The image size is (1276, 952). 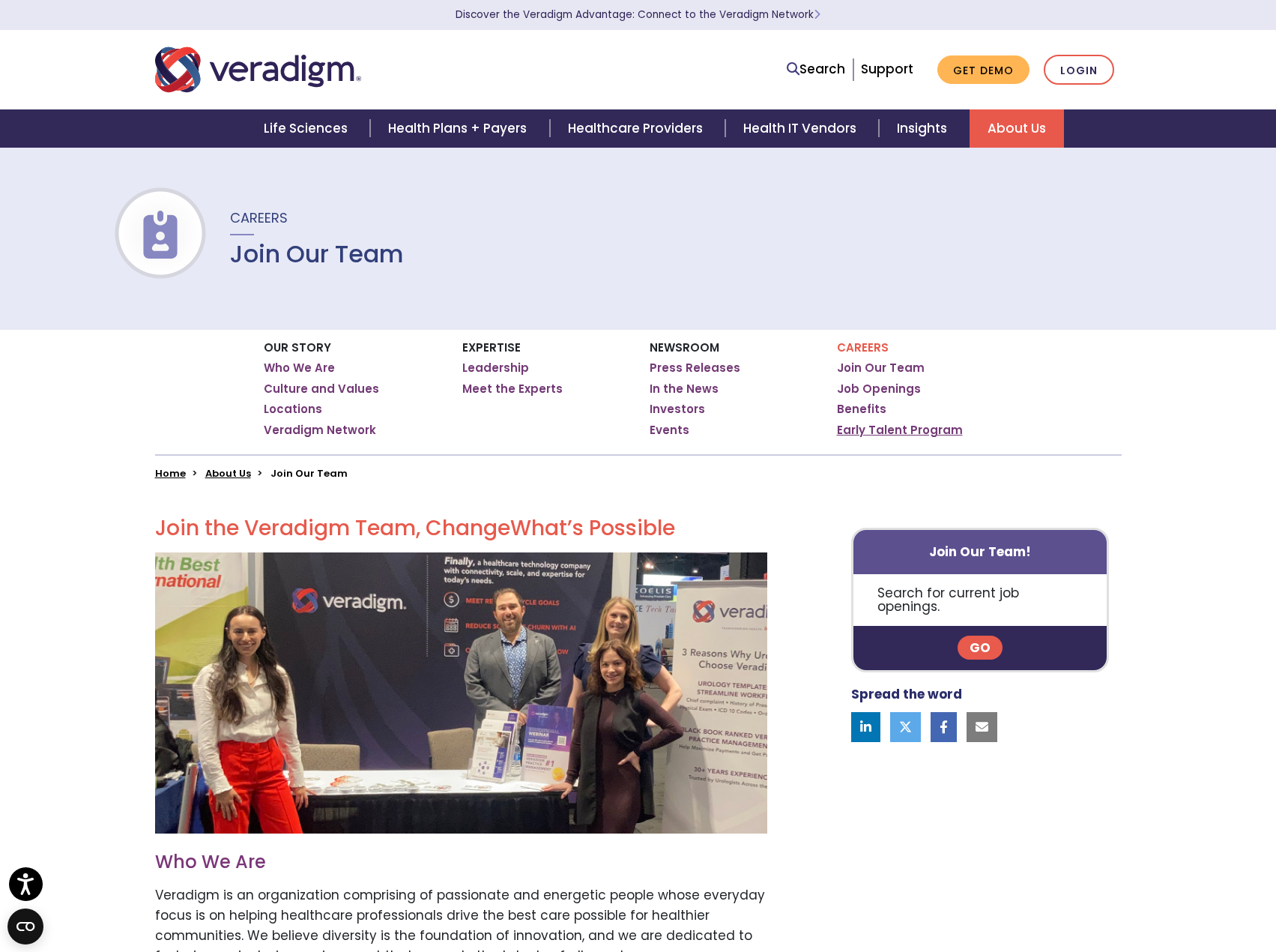 What do you see at coordinates (907, 694) in the screenshot?
I see `strong: Spread the word` at bounding box center [907, 694].